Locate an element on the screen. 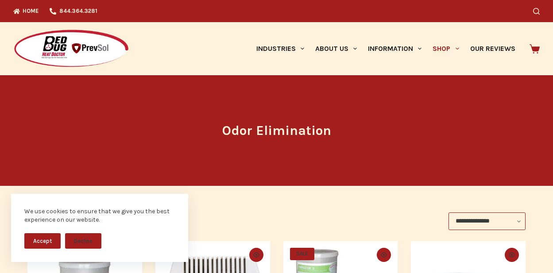 Image resolution: width=553 pixels, height=273 pixels. a: About Us is located at coordinates (336, 49).